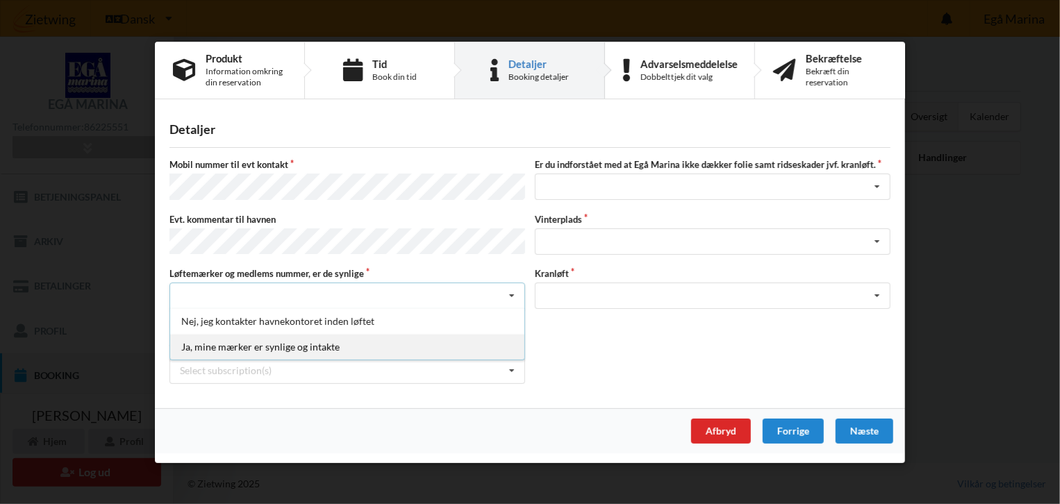  What do you see at coordinates (246, 76) in the screenshot?
I see `div: Information omkring din reservation` at bounding box center [246, 76].